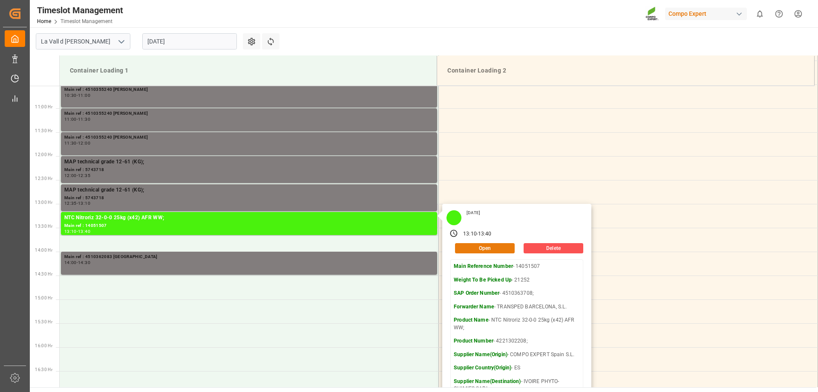  I want to click on a: Home, so click(44, 21).